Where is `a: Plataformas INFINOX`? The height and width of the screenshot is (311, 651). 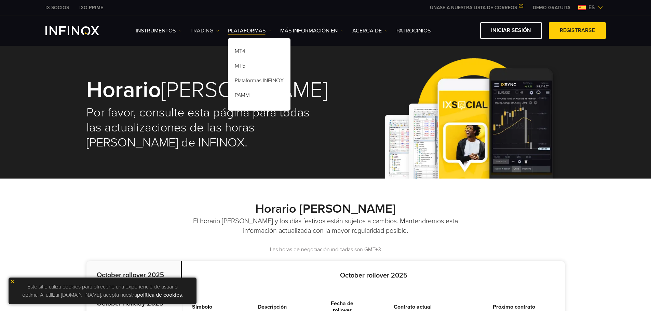 a: Plataformas INFINOX is located at coordinates (259, 82).